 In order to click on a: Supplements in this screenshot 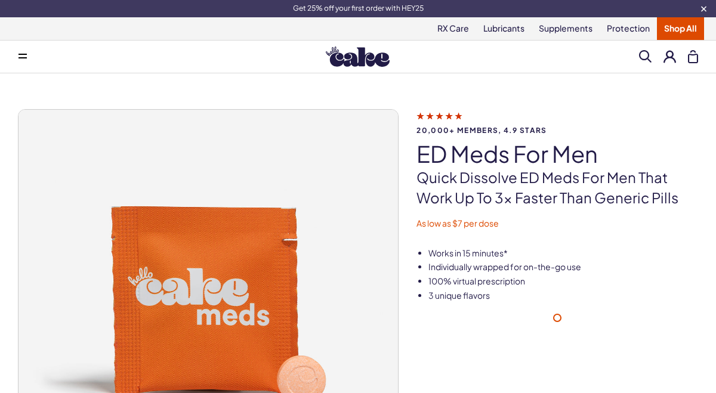, I will do `click(566, 29)`.